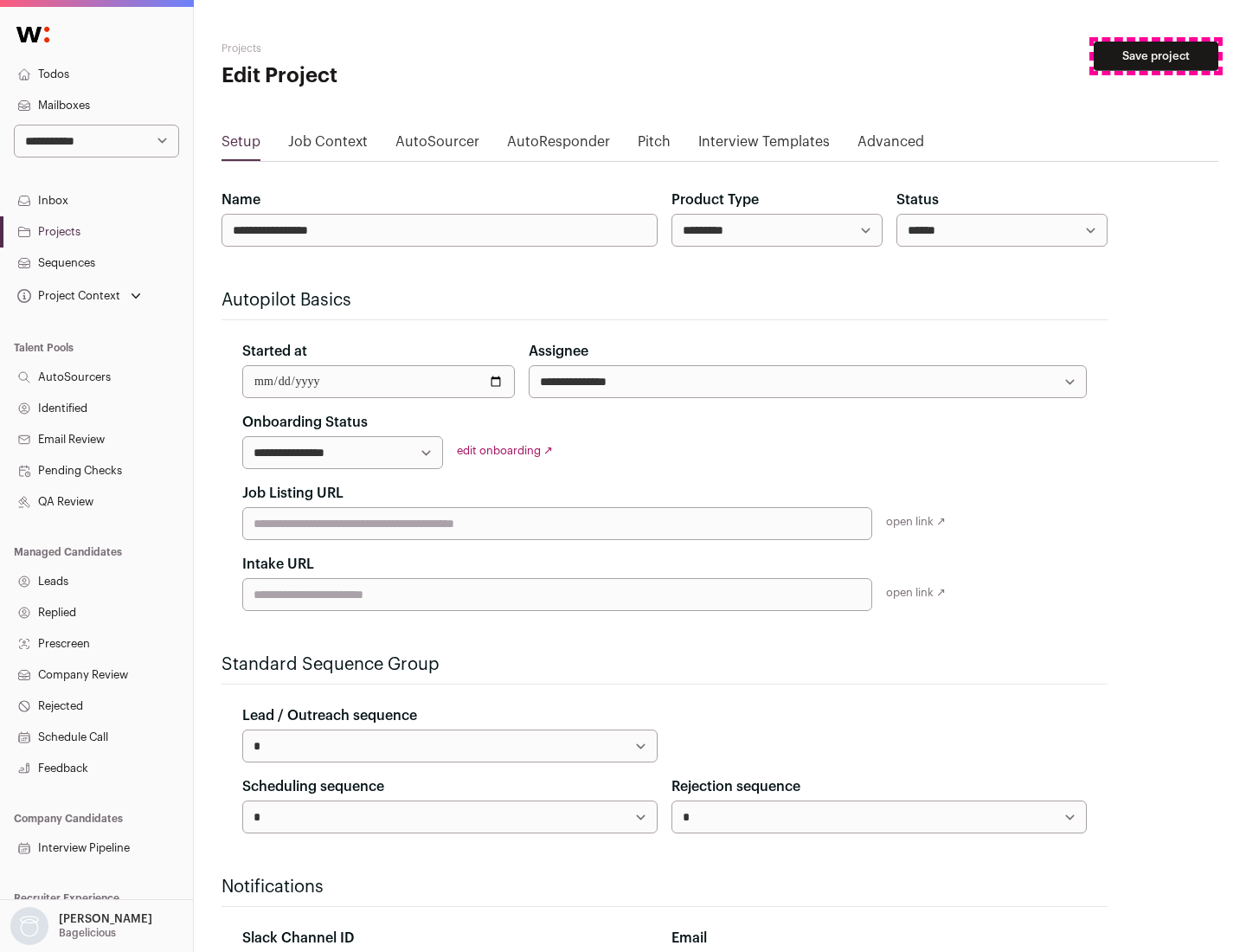 This screenshot has width=1246, height=952. Describe the element at coordinates (33, 35) in the screenshot. I see `img: Wellfound` at that location.